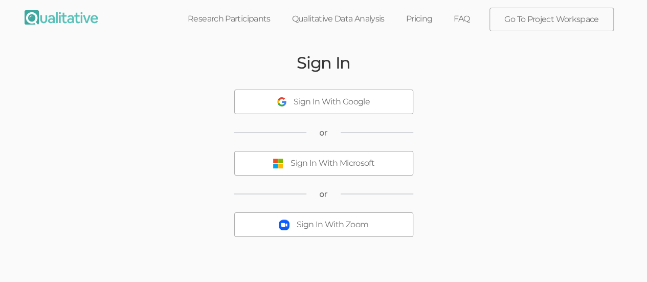  Describe the element at coordinates (332, 163) in the screenshot. I see `div: Sign In With Microsoft` at that location.